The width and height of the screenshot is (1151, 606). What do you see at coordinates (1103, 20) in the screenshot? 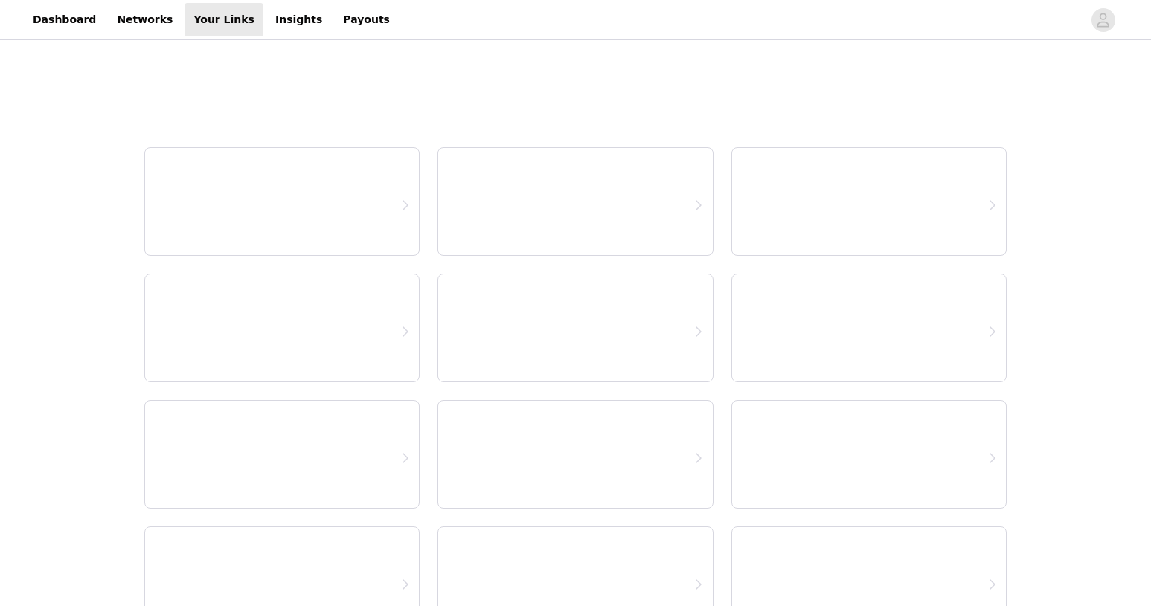
I see `div: avatar` at bounding box center [1103, 20].